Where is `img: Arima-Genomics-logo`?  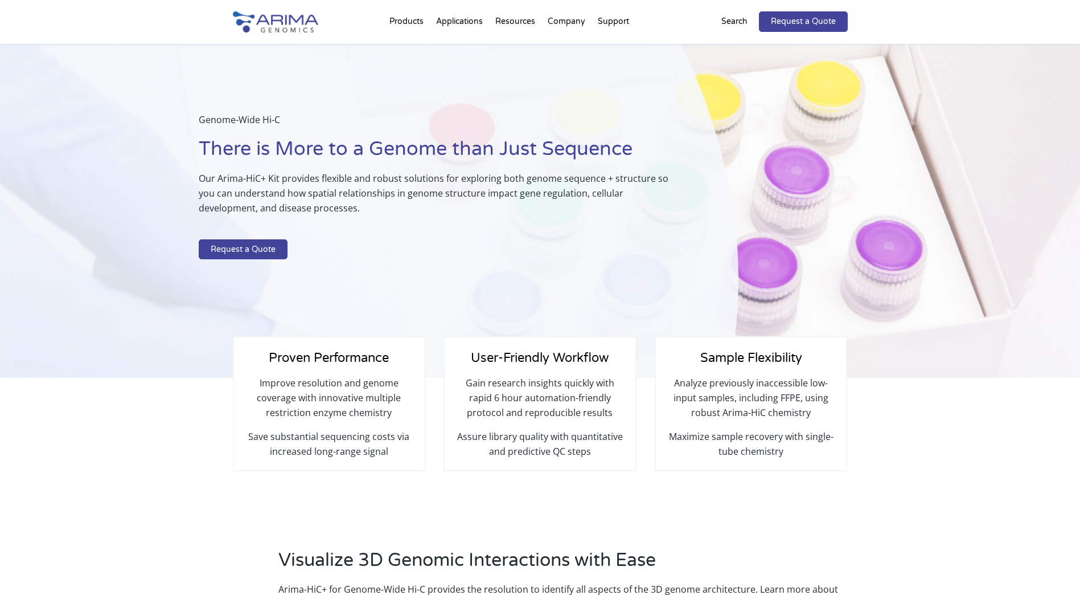 img: Arima-Genomics-logo is located at coordinates (276, 22).